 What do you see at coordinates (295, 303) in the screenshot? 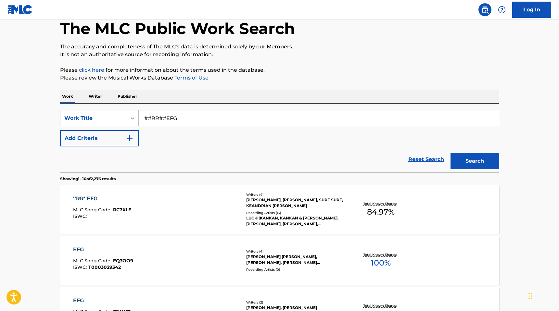
I see `div: Writers ( 2 )` at bounding box center [295, 303].